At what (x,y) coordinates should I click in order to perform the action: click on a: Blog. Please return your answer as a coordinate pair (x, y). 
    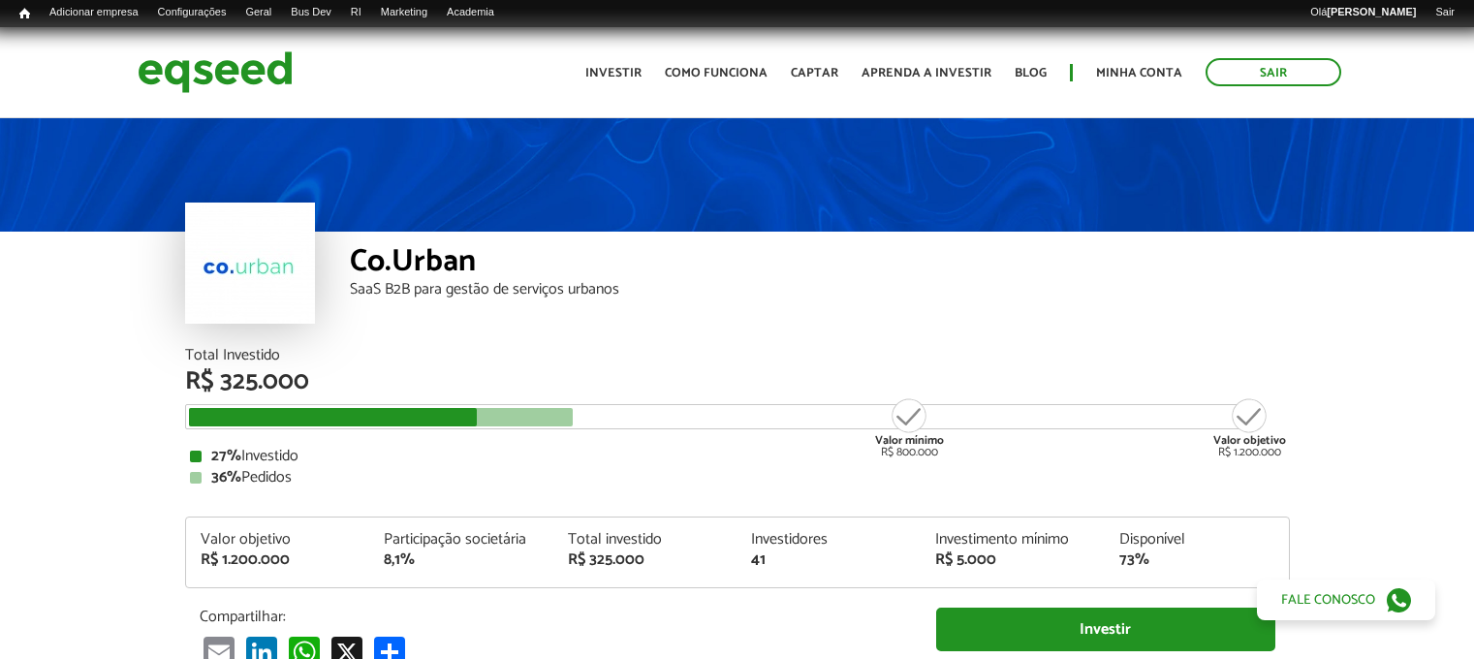
    Looking at the image, I should click on (1030, 73).